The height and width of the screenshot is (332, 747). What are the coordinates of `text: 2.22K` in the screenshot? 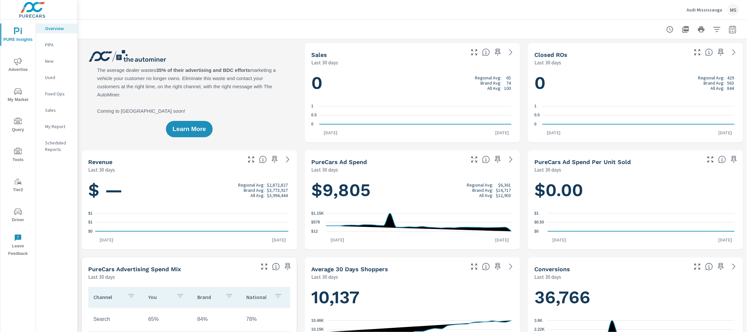 It's located at (539, 330).